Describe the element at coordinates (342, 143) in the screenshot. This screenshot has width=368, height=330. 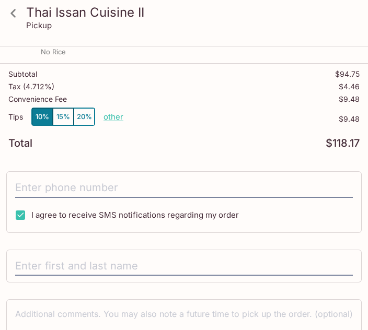
I see `p: $118.17` at that location.